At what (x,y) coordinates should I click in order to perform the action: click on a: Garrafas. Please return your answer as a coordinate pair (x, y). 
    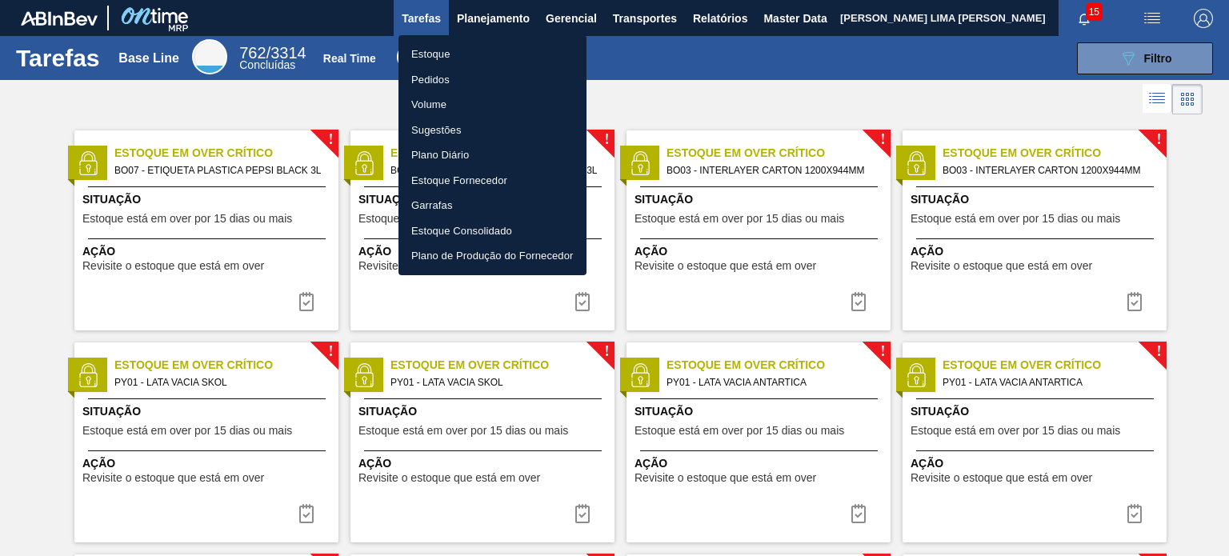
    Looking at the image, I should click on (492, 206).